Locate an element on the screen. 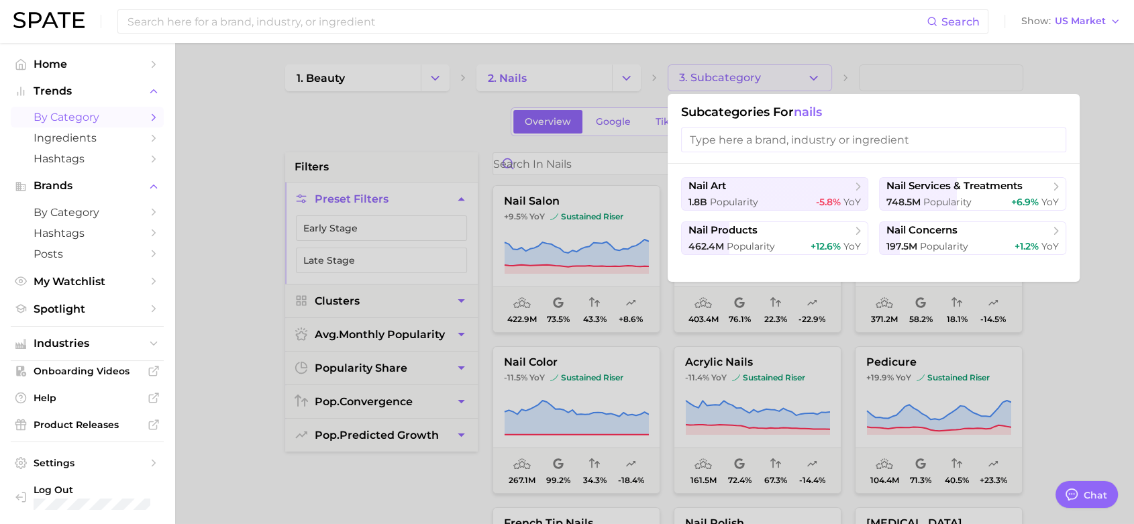 This screenshot has height=524, width=1134. span: Onboarding Videos is located at coordinates (87, 371).